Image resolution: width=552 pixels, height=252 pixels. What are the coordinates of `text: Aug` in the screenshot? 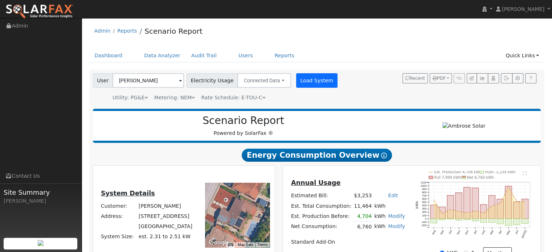 It's located at (434, 233).